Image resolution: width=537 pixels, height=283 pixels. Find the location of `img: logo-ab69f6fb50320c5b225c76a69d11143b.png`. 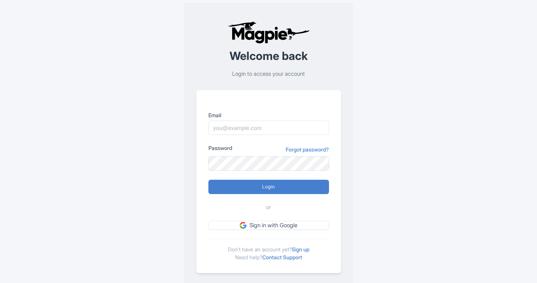

img: logo-ab69f6fb50320c5b225c76a69d11143b.png is located at coordinates (268, 32).